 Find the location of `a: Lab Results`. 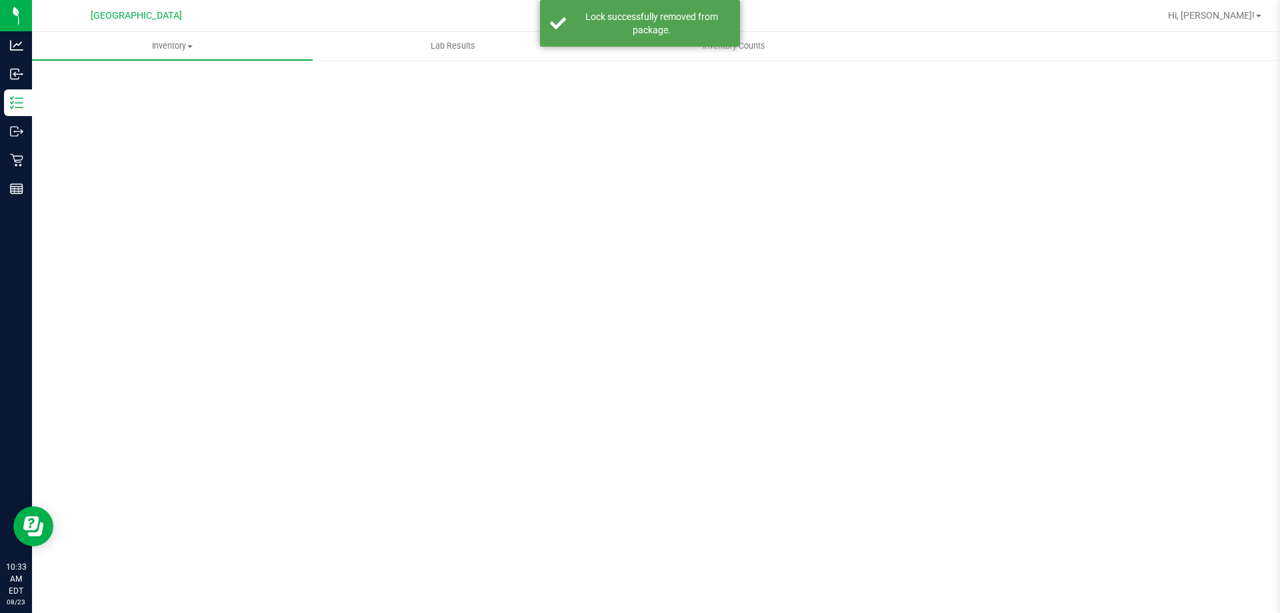

a: Lab Results is located at coordinates (453, 46).